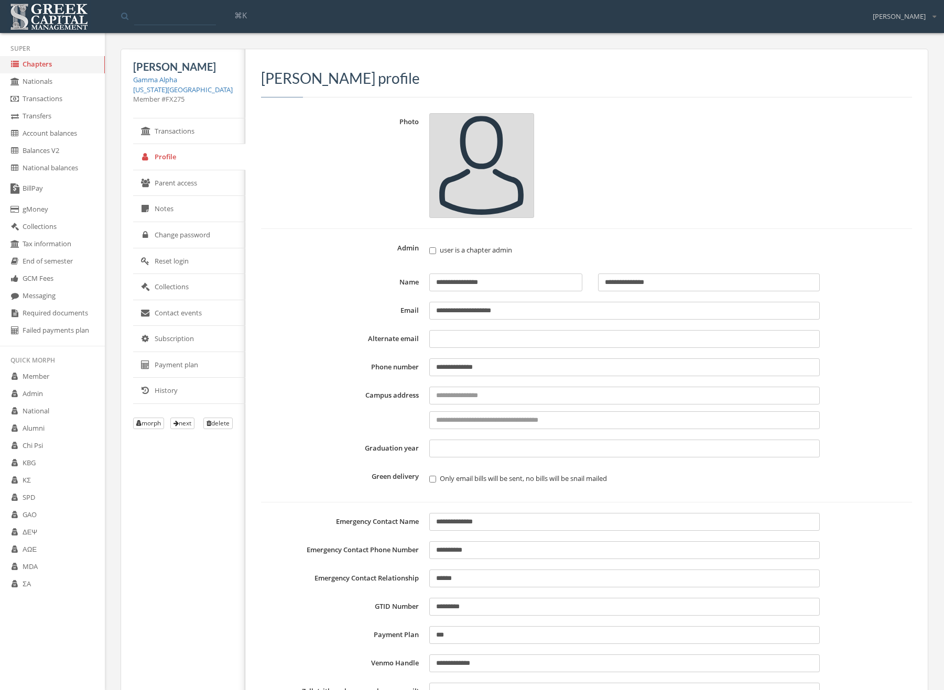 This screenshot has width=944, height=690. I want to click on label: Alternate email, so click(342, 339).